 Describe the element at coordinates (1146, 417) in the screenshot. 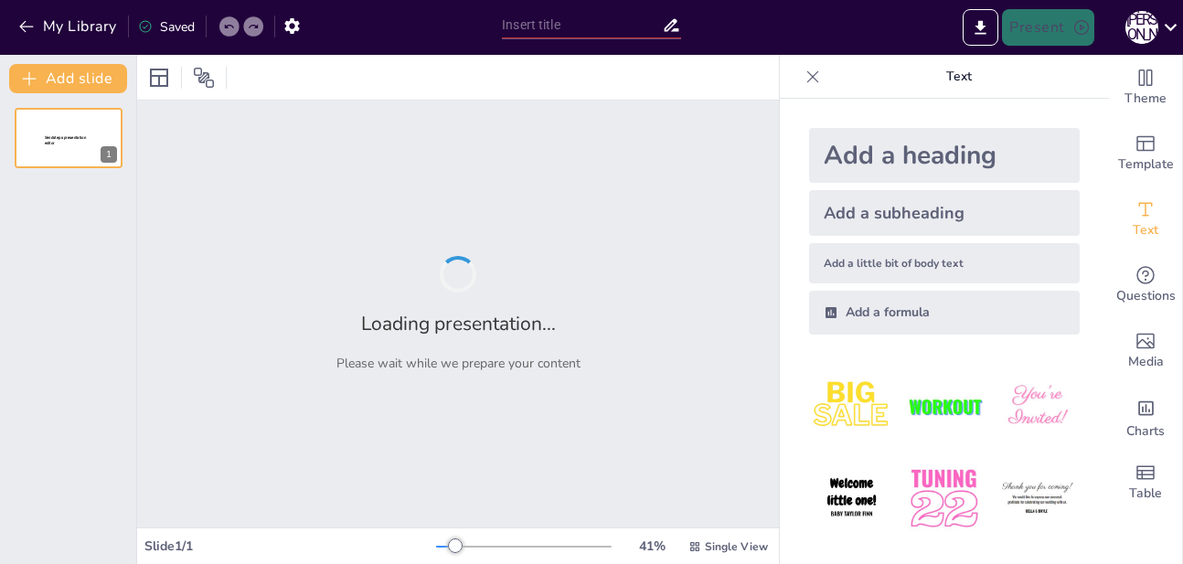

I see `div: Add charts and graphs` at that location.